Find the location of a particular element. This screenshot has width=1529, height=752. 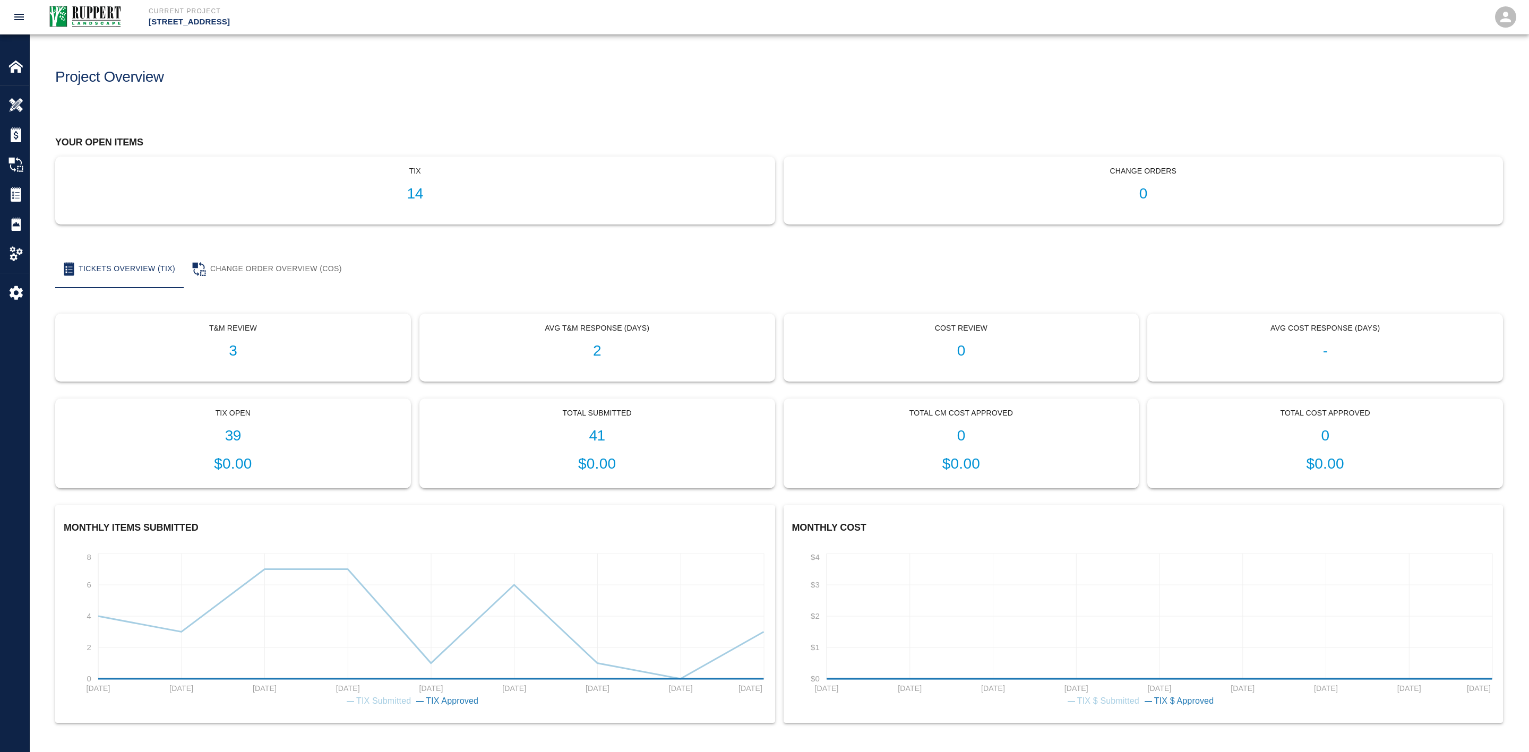

p: Avg Cost Response (Days) is located at coordinates (1325, 328).